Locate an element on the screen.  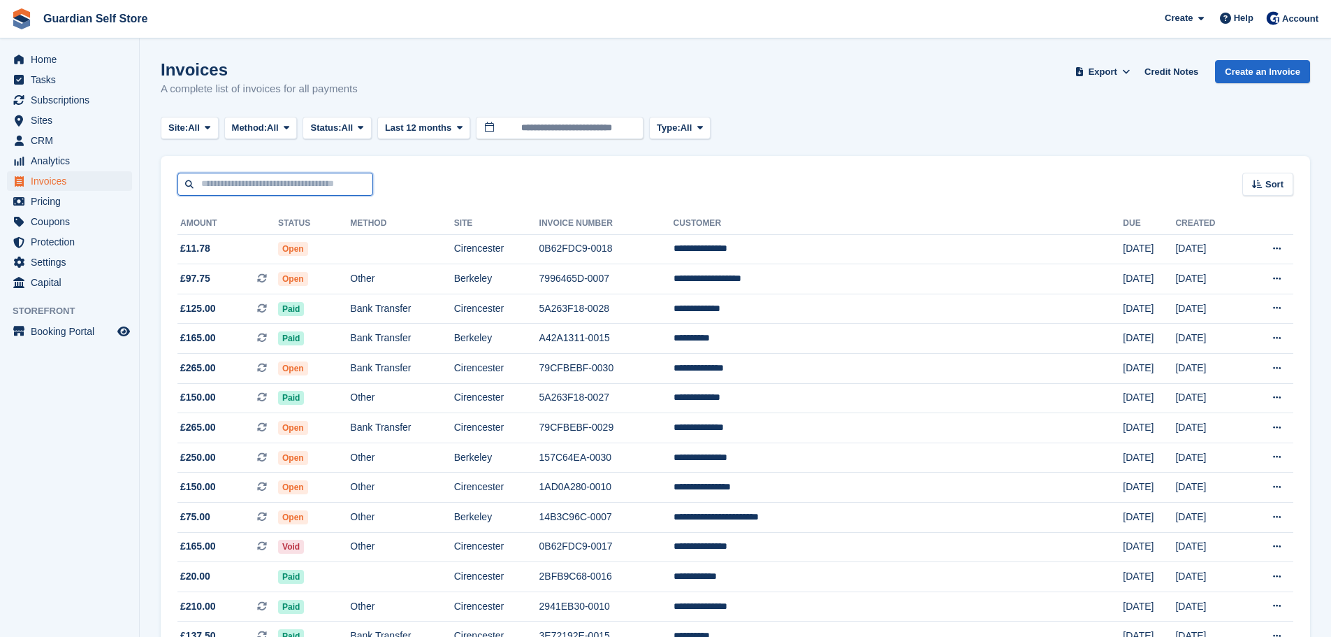
a: Guardian Self Store is located at coordinates (95, 18).